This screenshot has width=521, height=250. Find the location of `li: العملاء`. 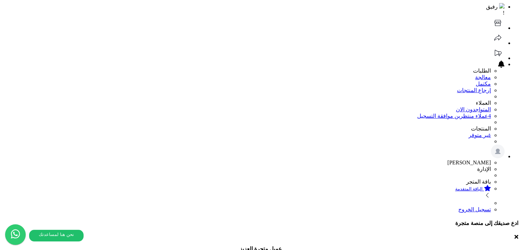

li: العملاء is located at coordinates (246, 103).